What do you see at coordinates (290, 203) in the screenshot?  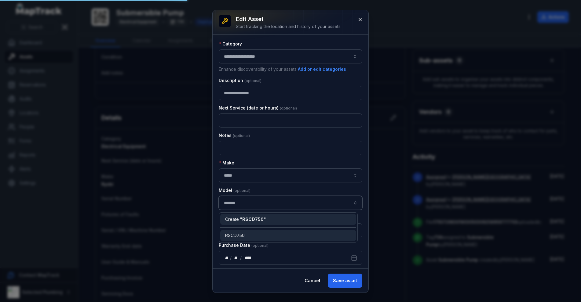 I see `input: asset-edit:cf[68832b05-6ea9-43b4-abb7-d68a6a59beaf]-label` at bounding box center [290, 203].